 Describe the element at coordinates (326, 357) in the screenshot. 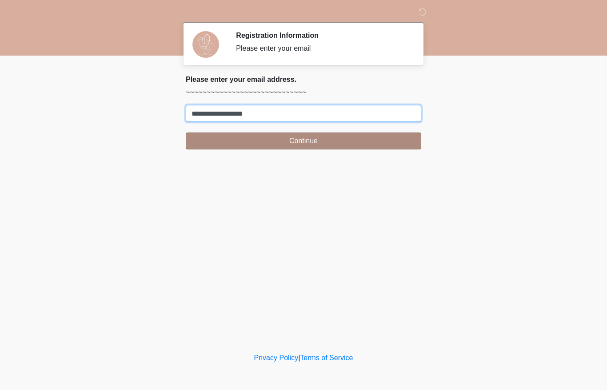

I see `a: Terms of Service` at that location.